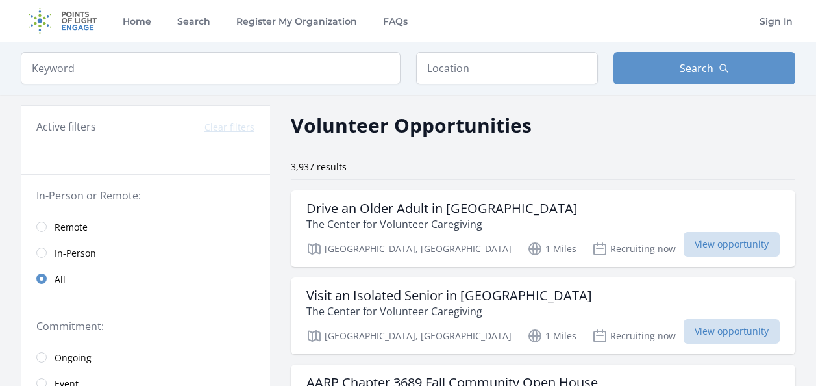  I want to click on a: Ongoing, so click(145, 357).